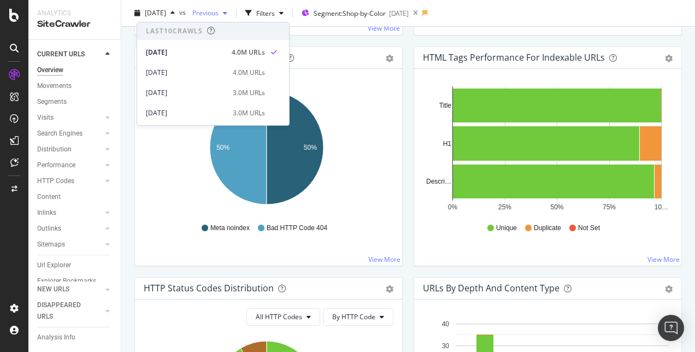 The image size is (695, 352). I want to click on a: Segments, so click(75, 102).